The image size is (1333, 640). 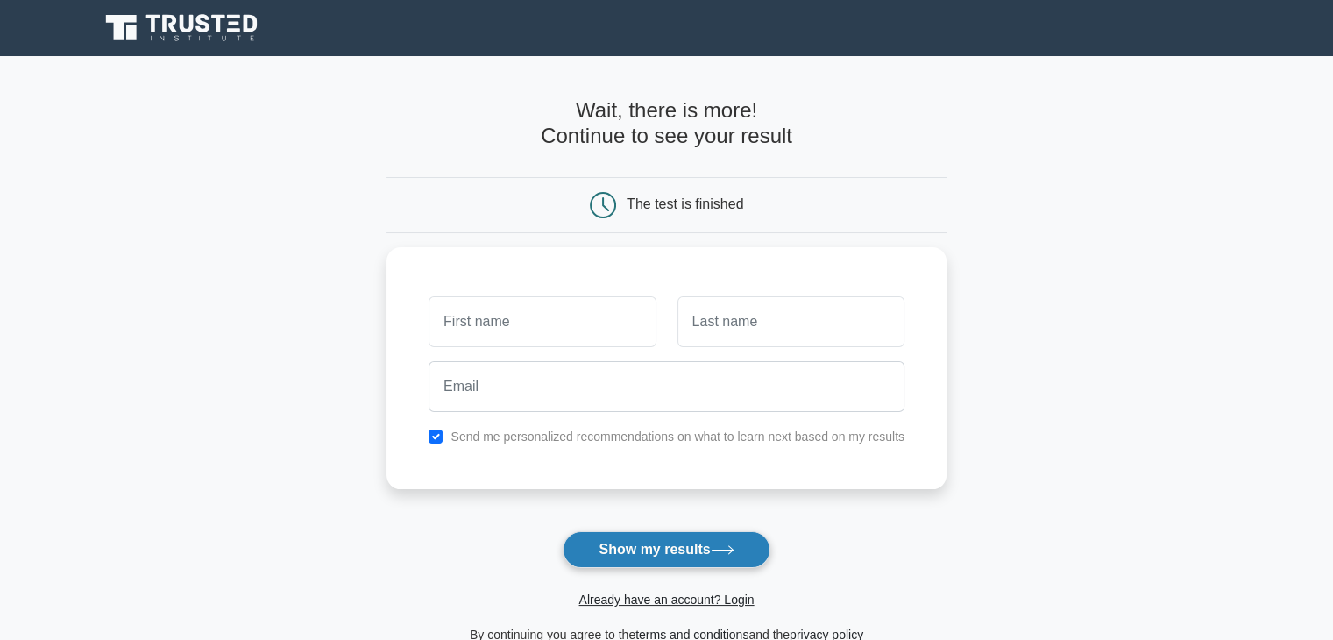 I want to click on h4: Wait, there is more! Continue to see your result, so click(x=666, y=124).